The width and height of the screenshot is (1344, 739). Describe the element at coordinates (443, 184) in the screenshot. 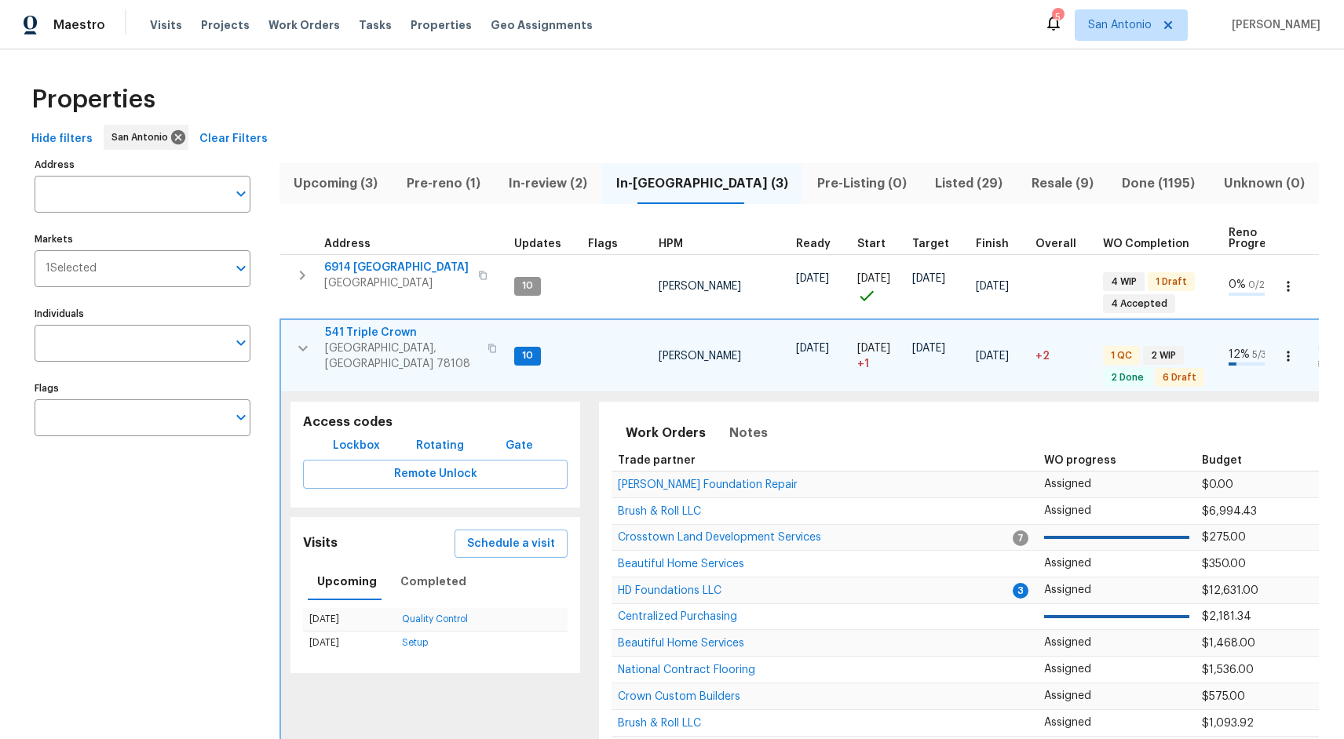

I see `span: Pre-reno (1)` at that location.